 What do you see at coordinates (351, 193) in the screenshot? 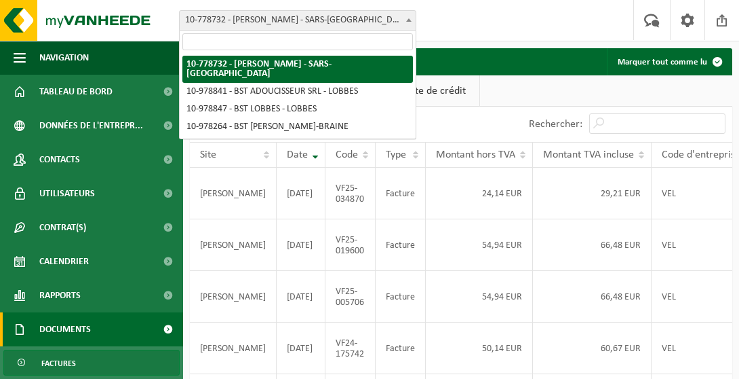
I see `td: VF25-034870` at bounding box center [351, 193].